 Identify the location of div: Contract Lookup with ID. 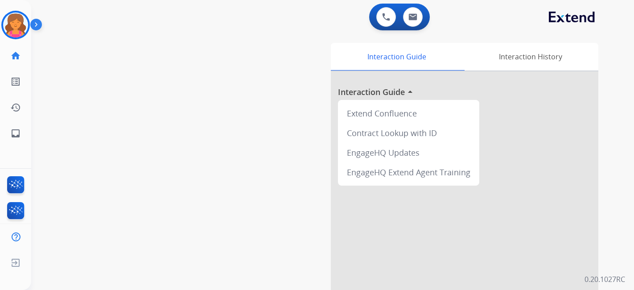
(408, 133).